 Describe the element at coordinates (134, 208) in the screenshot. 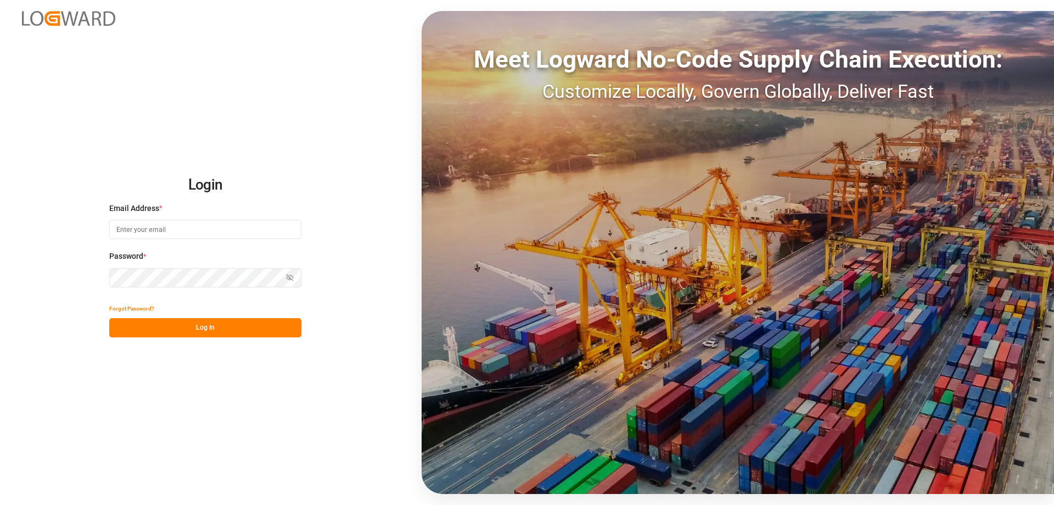

I see `span: Email Address` at that location.